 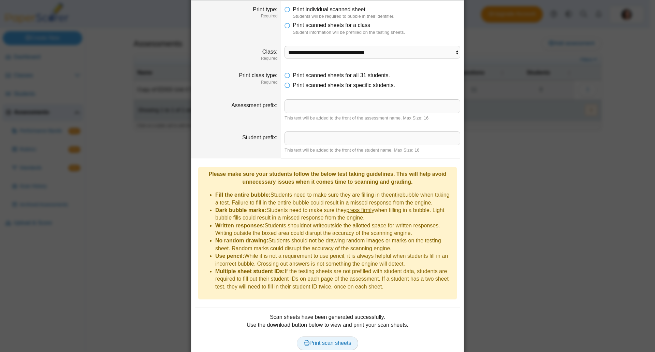 What do you see at coordinates (334, 244) in the screenshot?
I see `li: Students should not be drawing random images or marks on the testing sheet. Random marks could di...` at bounding box center [334, 244].